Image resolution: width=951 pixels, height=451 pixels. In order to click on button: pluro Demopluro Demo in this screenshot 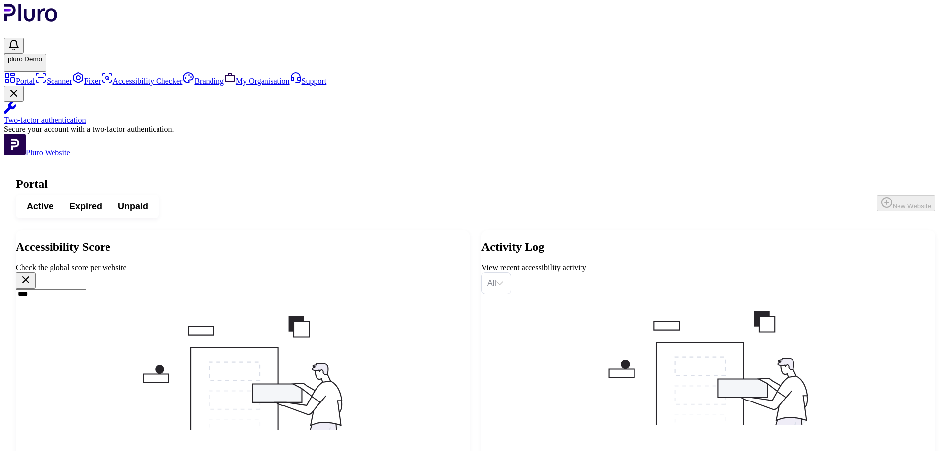, I will do `click(25, 63)`.